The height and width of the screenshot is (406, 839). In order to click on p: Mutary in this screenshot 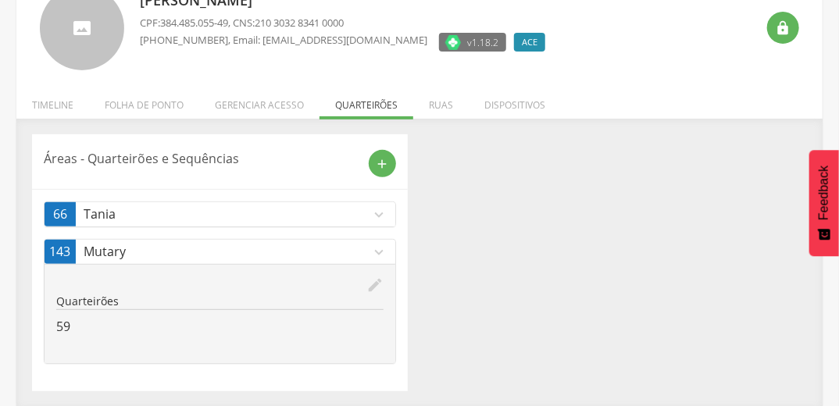, I will do `click(227, 252)`.